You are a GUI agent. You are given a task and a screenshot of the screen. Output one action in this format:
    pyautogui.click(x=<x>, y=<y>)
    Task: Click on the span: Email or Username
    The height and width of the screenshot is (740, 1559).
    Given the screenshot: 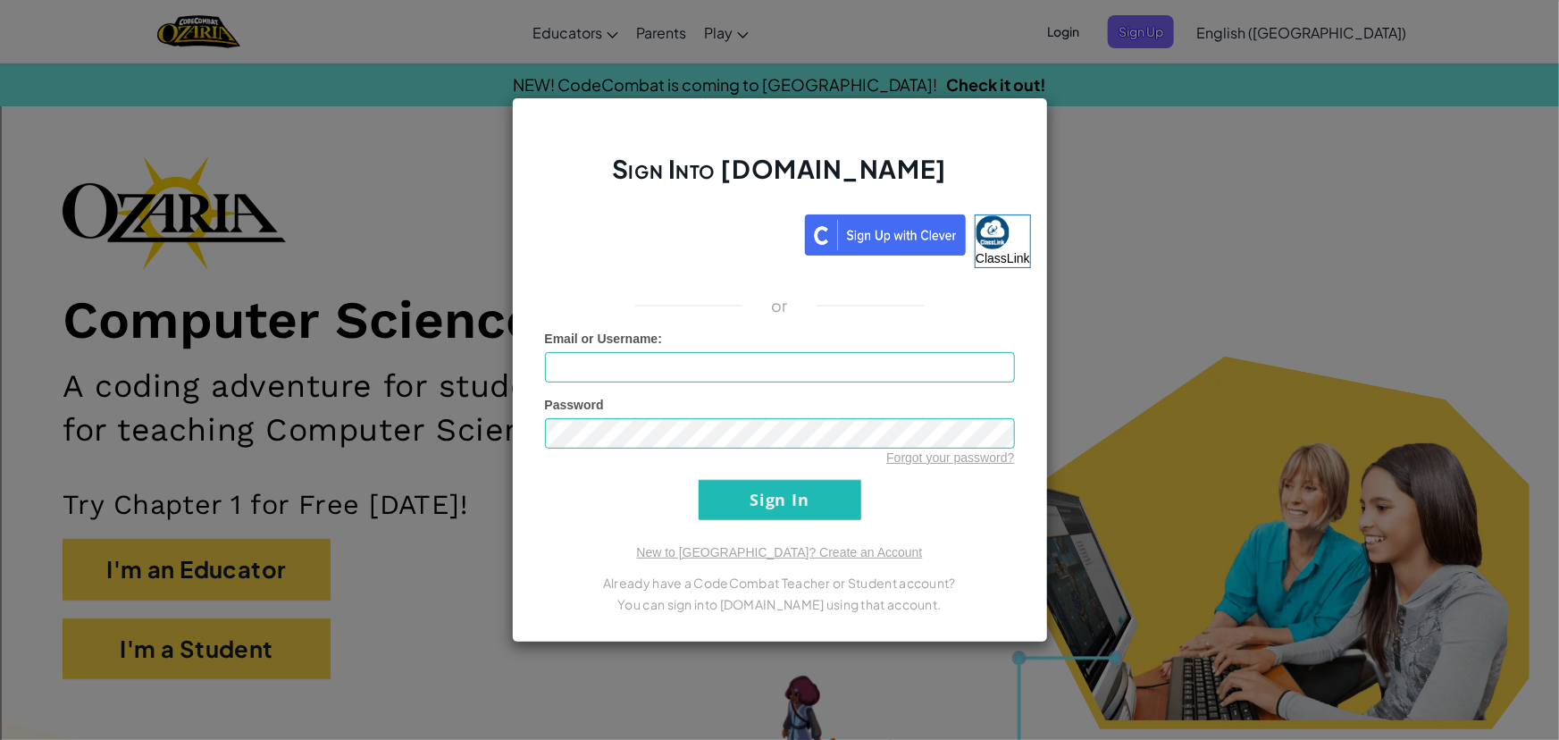 What is the action you would take?
    pyautogui.click(x=601, y=339)
    